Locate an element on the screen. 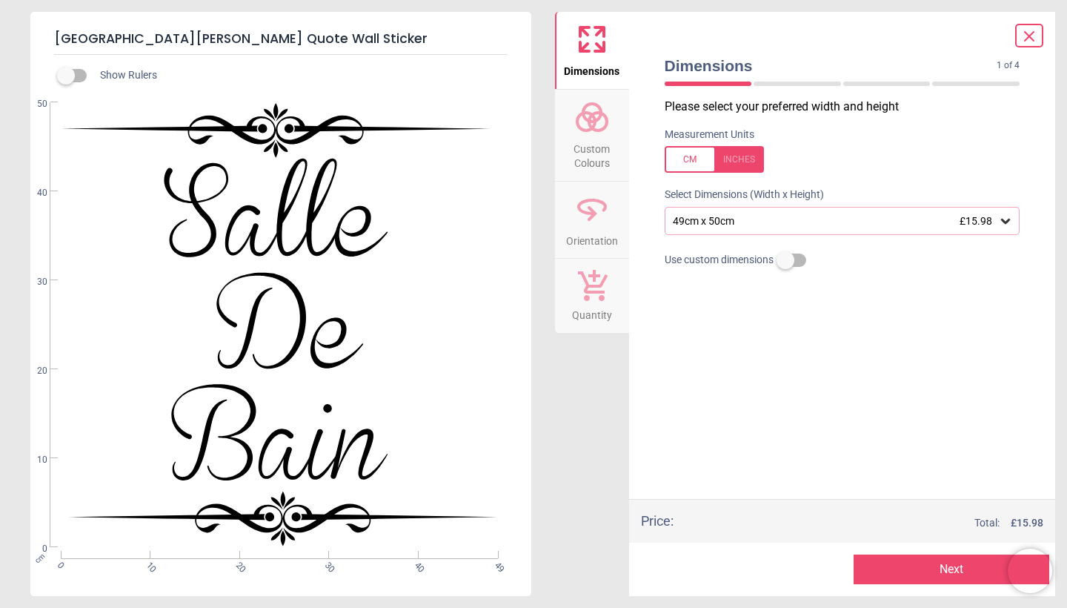 The height and width of the screenshot is (608, 1067). span: £15.98 is located at coordinates (976, 221).